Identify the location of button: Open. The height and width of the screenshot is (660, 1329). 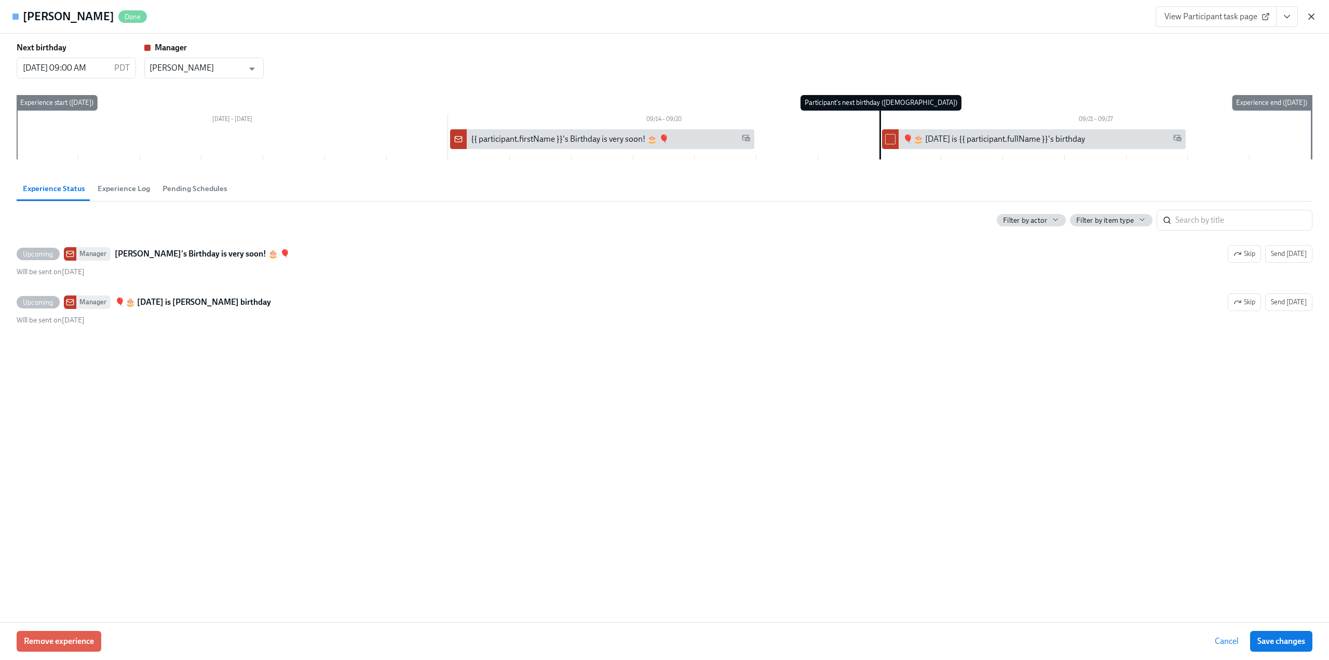
(252, 69).